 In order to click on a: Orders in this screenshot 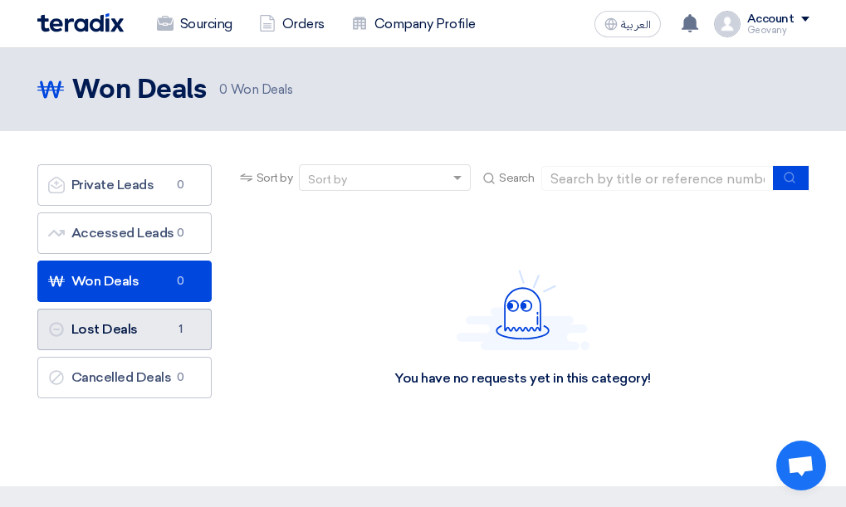, I will do `click(291, 24)`.